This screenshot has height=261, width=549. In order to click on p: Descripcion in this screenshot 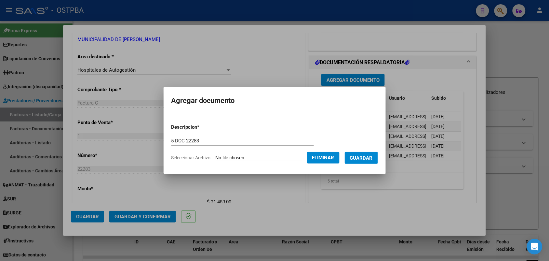, I will do `click(202, 127)`.